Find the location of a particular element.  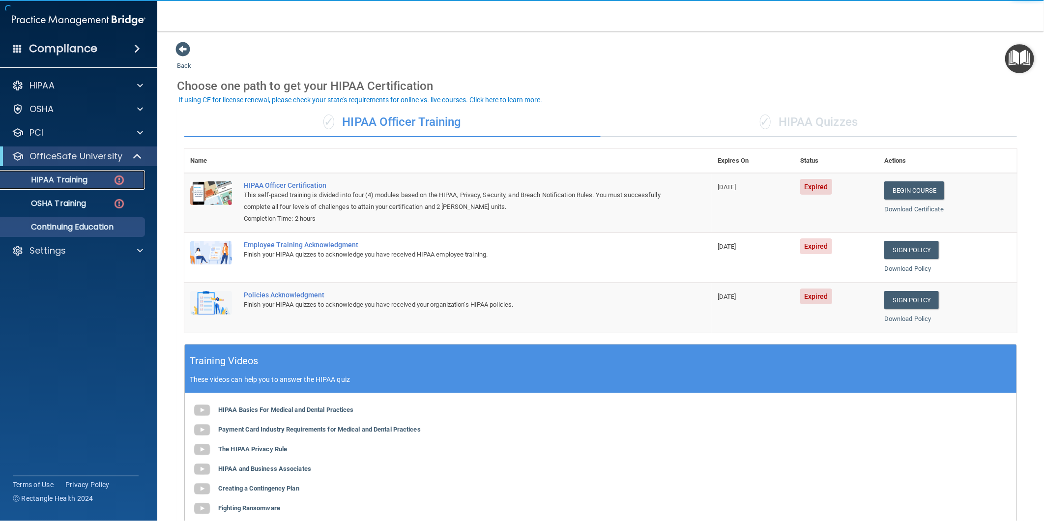

div: HIPAA Quizzes is located at coordinates (809, 122).